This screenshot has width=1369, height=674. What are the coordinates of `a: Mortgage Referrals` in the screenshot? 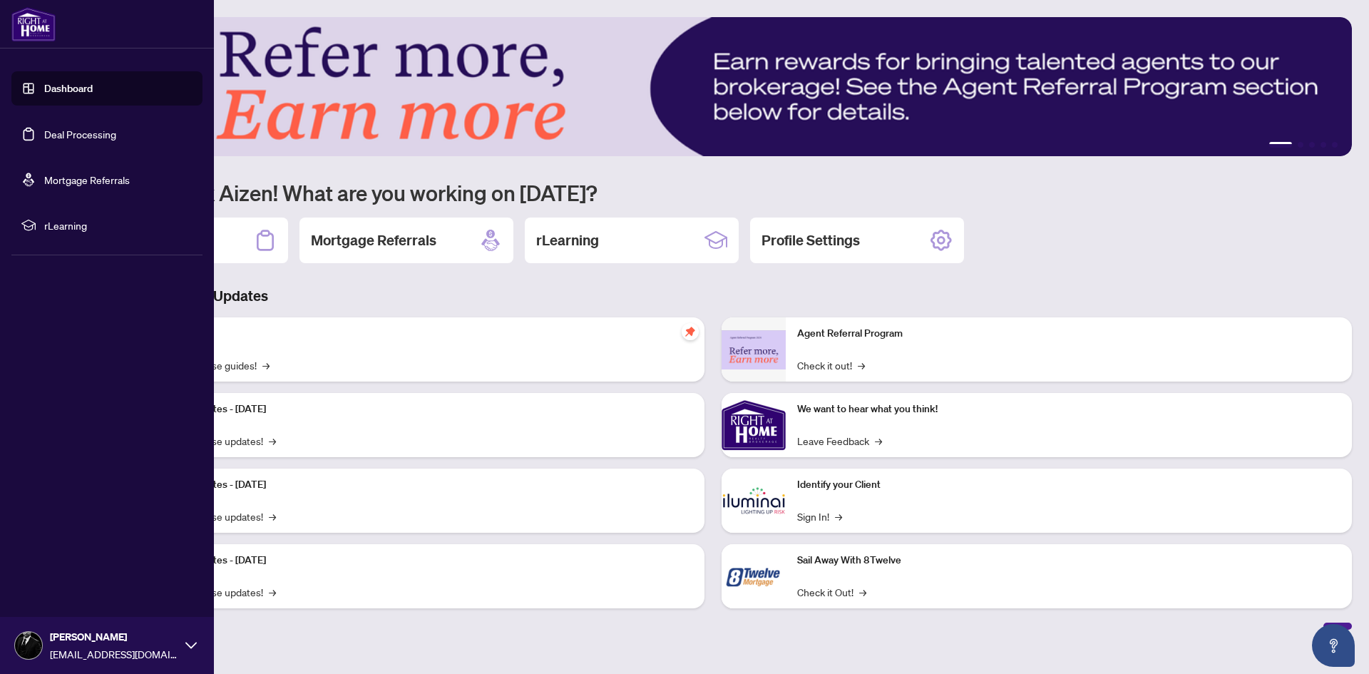 It's located at (87, 180).